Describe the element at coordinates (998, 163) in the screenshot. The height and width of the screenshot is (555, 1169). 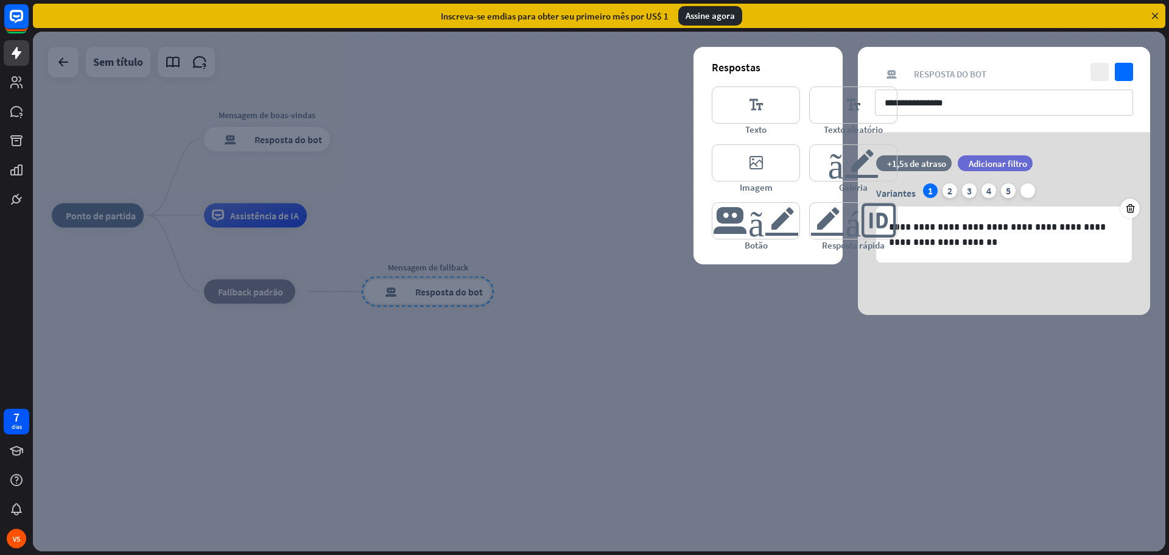
I see `font: Adicionar filtro` at that location.